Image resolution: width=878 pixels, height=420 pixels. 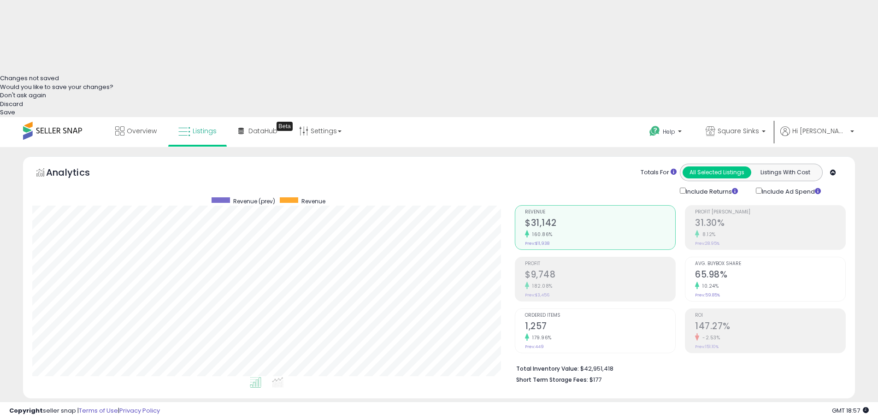 What do you see at coordinates (785, 172) in the screenshot?
I see `button: Listings With Cost` at bounding box center [785, 172].